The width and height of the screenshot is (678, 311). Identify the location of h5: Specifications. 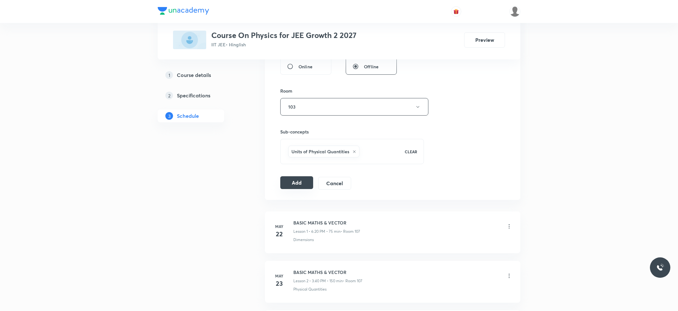
(193, 95).